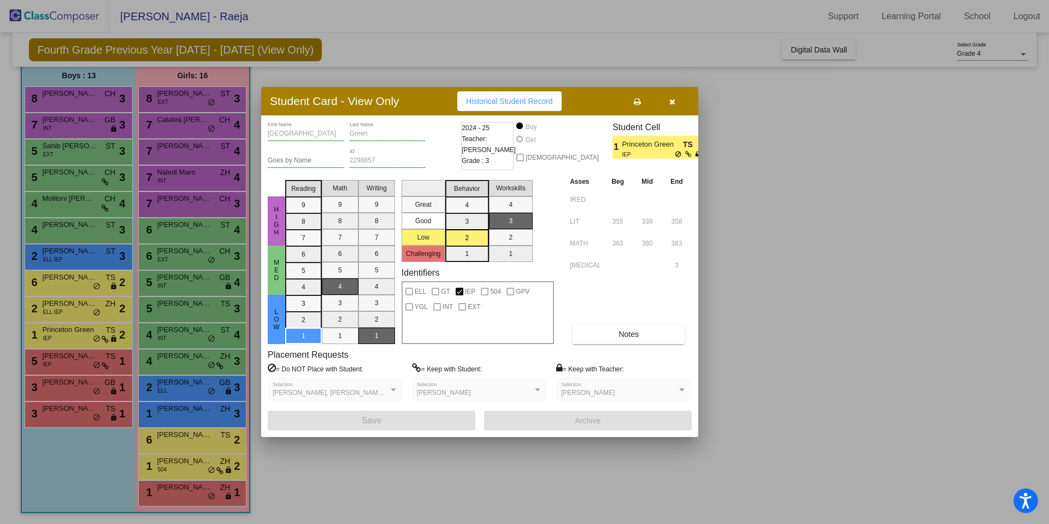 Image resolution: width=1049 pixels, height=524 pixels. I want to click on span: INT, so click(448, 307).